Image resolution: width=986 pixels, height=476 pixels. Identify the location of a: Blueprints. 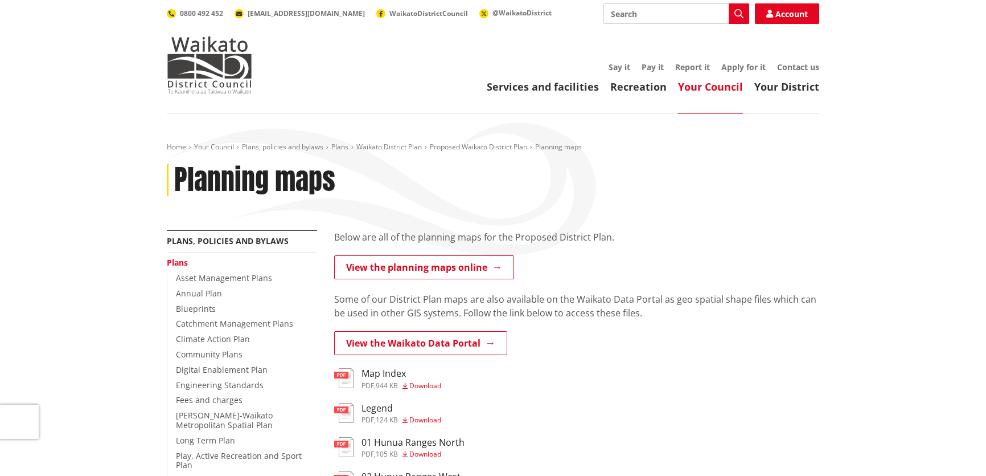
(196, 308).